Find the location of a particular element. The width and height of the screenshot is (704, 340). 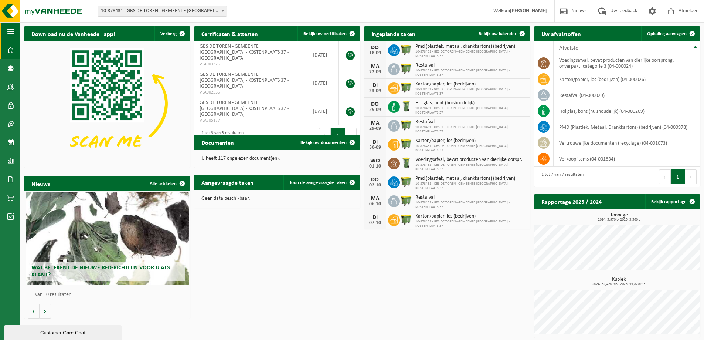

span: Bekijk uw documenten is located at coordinates (324, 142).